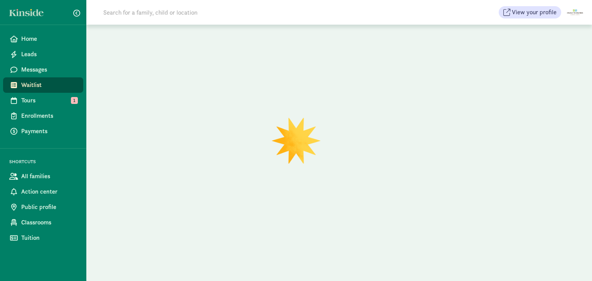 The height and width of the screenshot is (281, 592). I want to click on span: View your profile, so click(534, 12).